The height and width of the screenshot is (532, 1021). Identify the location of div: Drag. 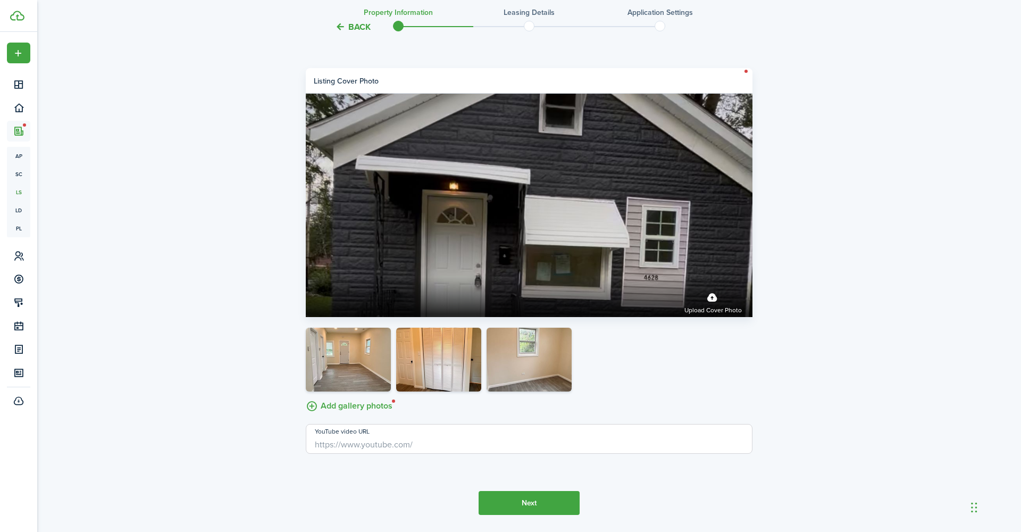
(974, 507).